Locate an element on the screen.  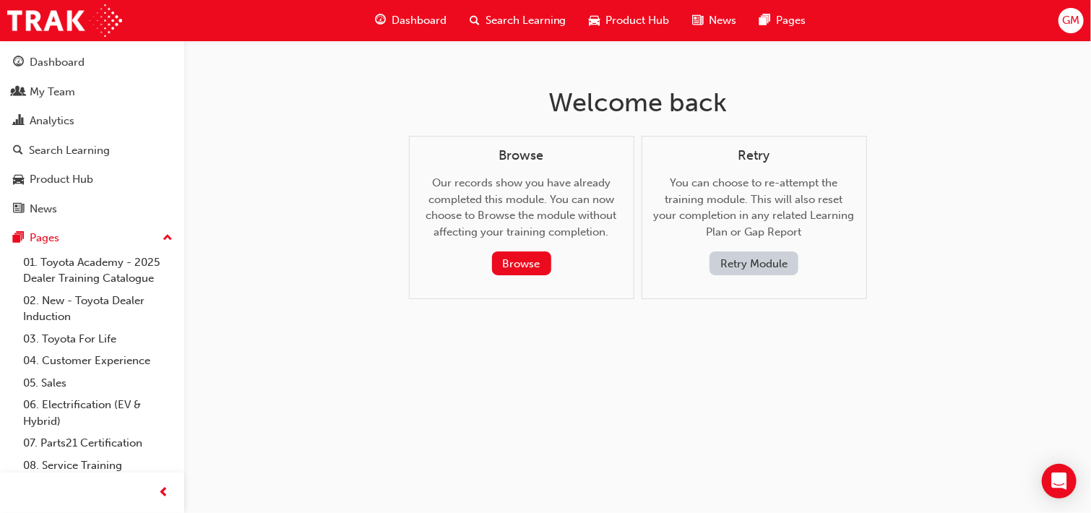
span: GM is located at coordinates (1070, 20).